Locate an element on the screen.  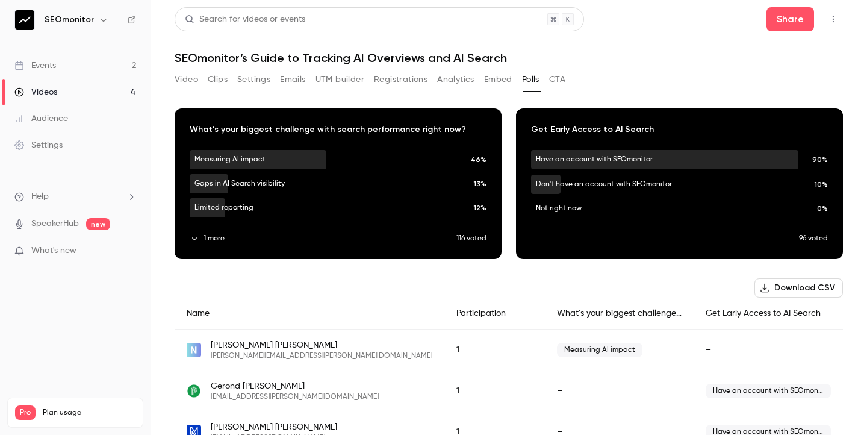
button: Polls is located at coordinates (530, 79).